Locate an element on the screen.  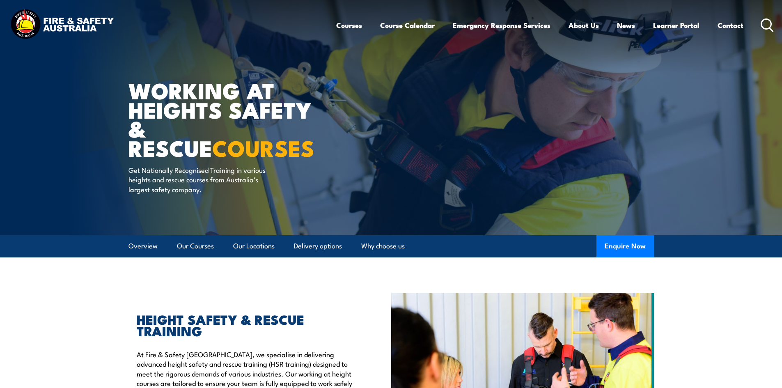
a: Courses is located at coordinates (349, 25).